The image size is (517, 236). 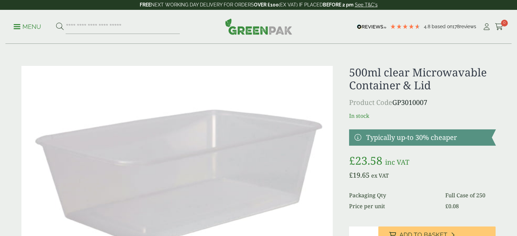 What do you see at coordinates (359, 175) in the screenshot?
I see `bdi: 19.65` at bounding box center [359, 175].